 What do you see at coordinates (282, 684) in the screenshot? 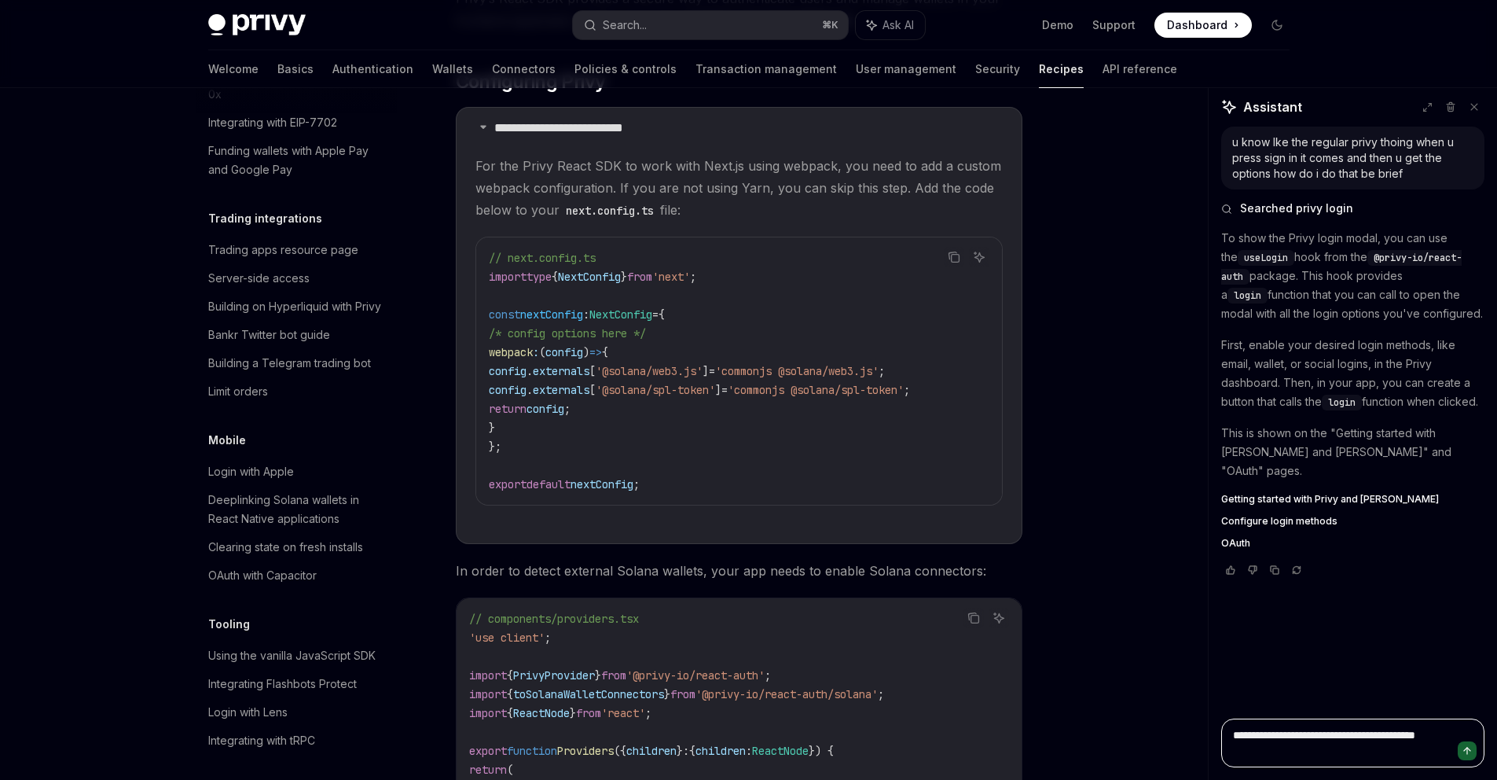
I see `div: Integrating Flashbots Protect` at bounding box center [282, 684].